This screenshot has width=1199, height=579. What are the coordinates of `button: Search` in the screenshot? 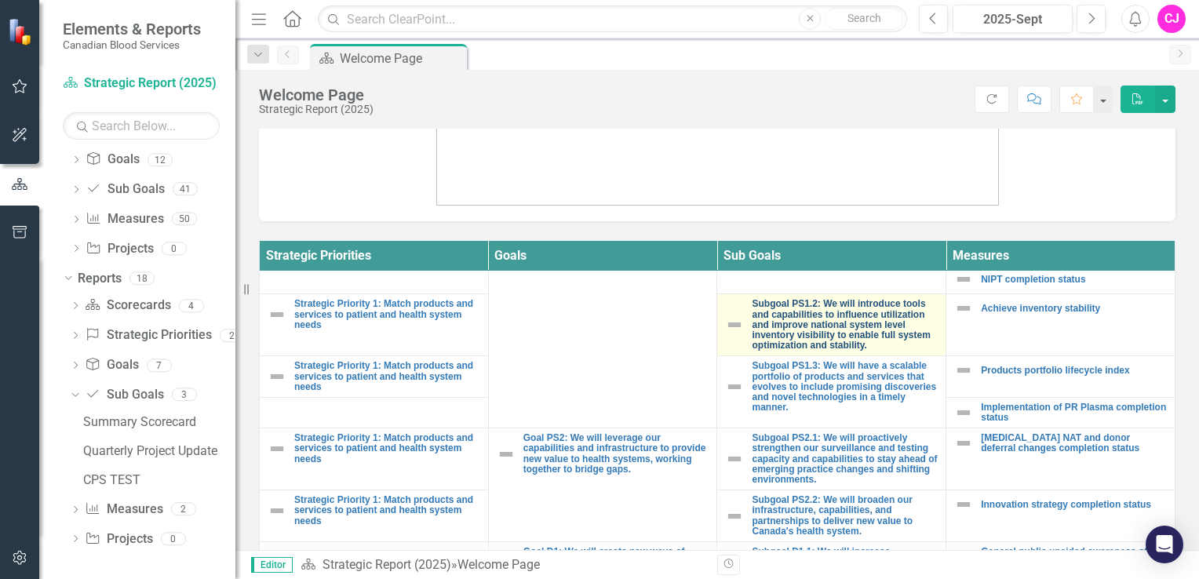 It's located at (864, 19).